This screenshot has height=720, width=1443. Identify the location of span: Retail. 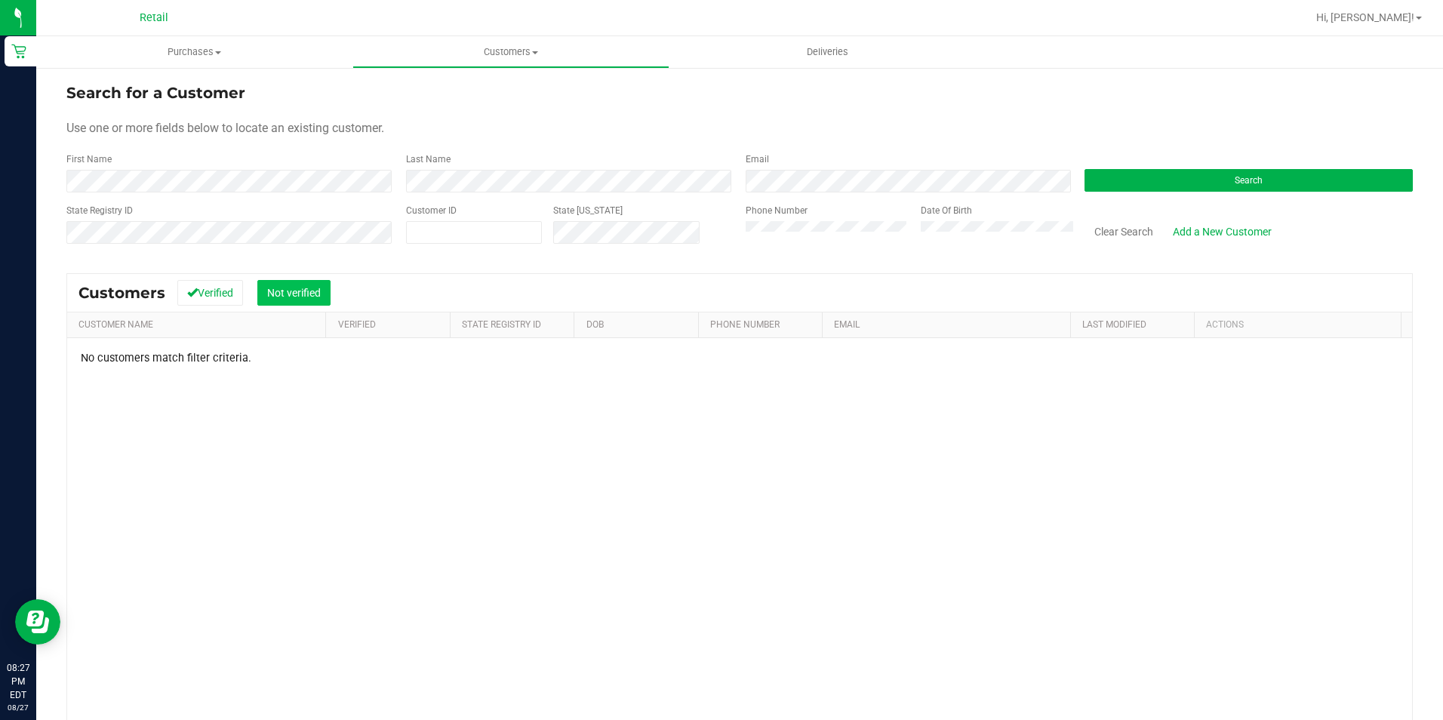
(154, 17).